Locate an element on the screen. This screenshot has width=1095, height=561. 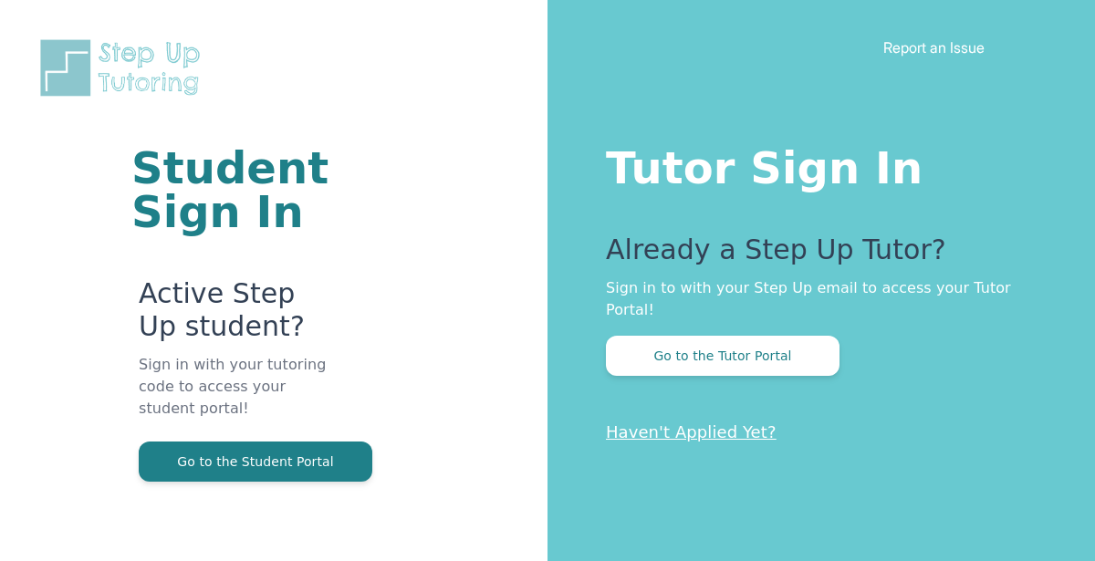
a: Go to the Student Portal is located at coordinates (256, 461).